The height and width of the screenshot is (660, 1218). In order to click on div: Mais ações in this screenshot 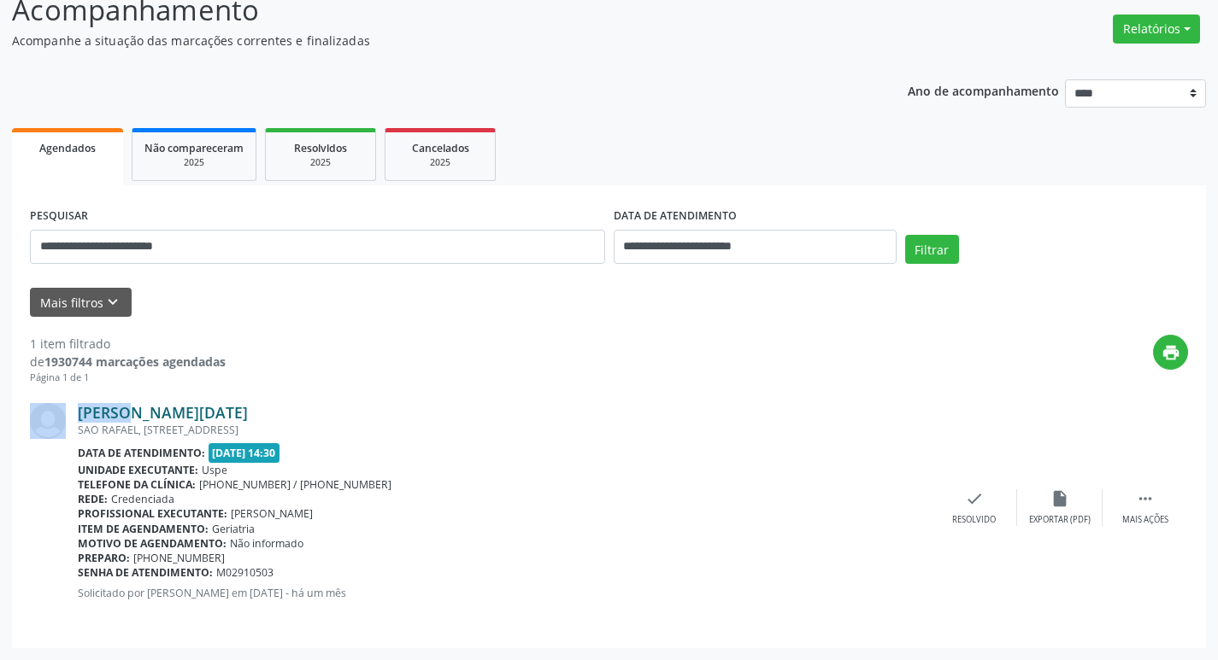, I will do `click(1145, 520)`.